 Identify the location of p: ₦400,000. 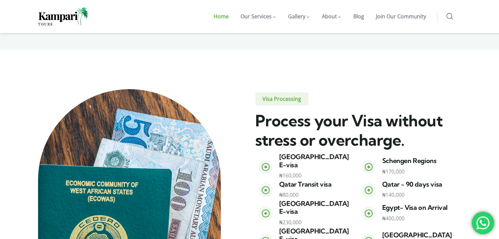
(420, 219).